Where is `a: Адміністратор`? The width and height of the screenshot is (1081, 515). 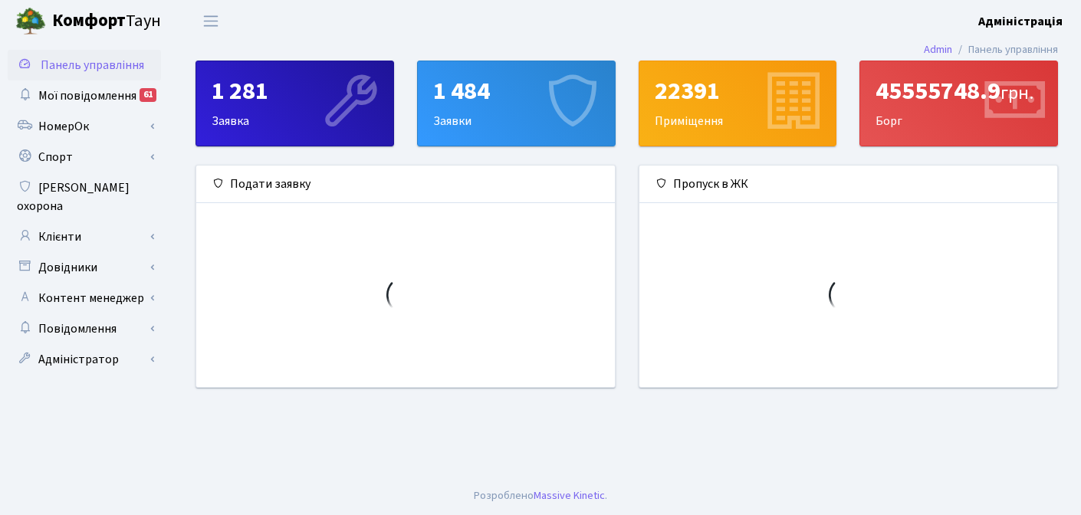
a: Адміністратор is located at coordinates (84, 360).